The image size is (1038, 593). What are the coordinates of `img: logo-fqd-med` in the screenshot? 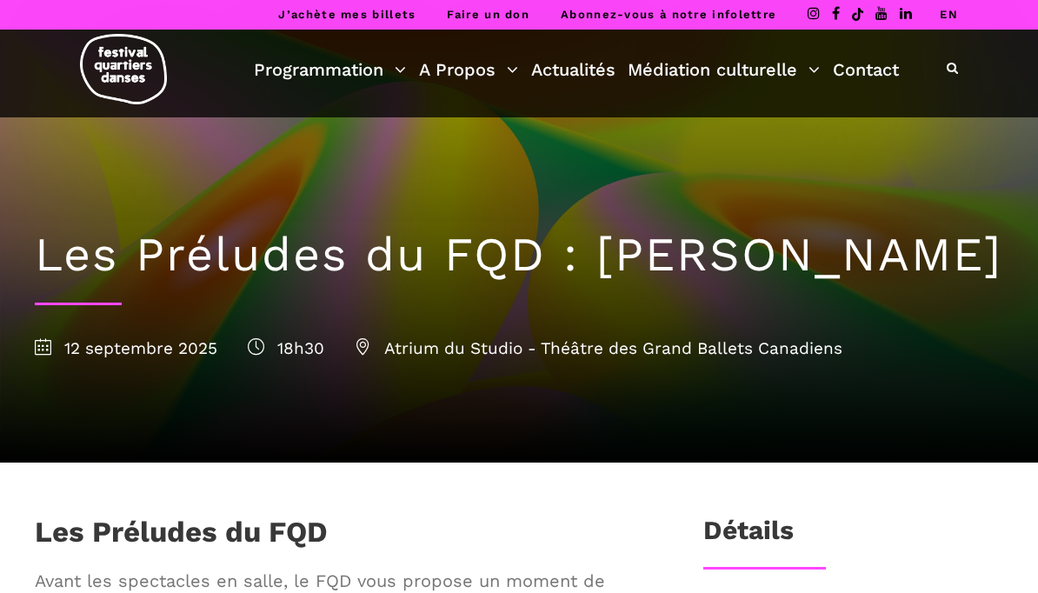 It's located at (123, 69).